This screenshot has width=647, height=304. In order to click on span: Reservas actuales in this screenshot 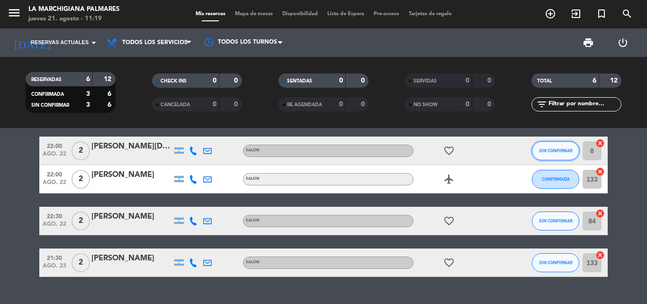, I will do `click(60, 43)`.